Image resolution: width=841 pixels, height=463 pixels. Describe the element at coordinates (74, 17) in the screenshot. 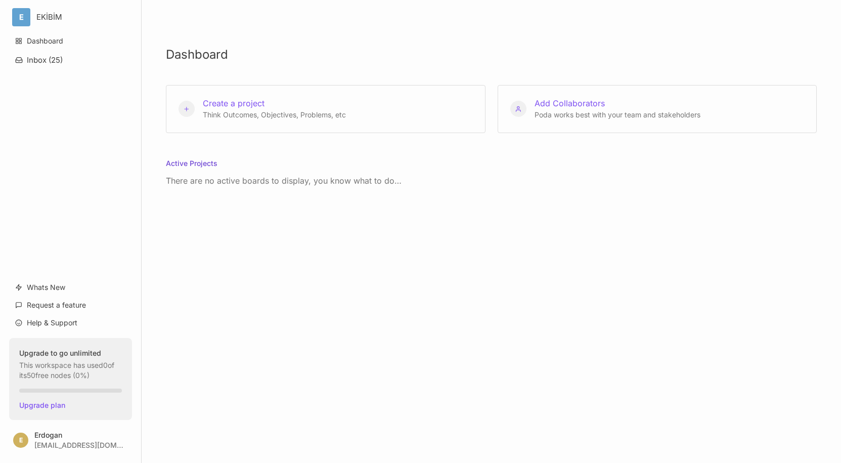

I see `div: EKİBİM` at that location.